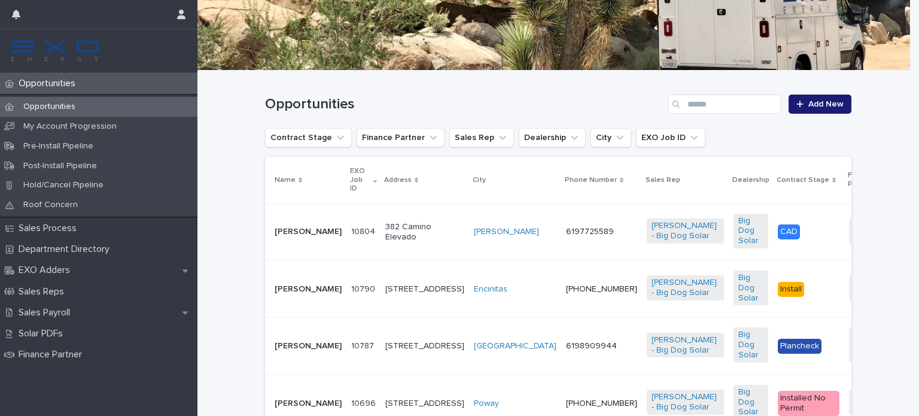 The width and height of the screenshot is (919, 416). What do you see at coordinates (491, 289) in the screenshot?
I see `a: Encinitas` at bounding box center [491, 289].